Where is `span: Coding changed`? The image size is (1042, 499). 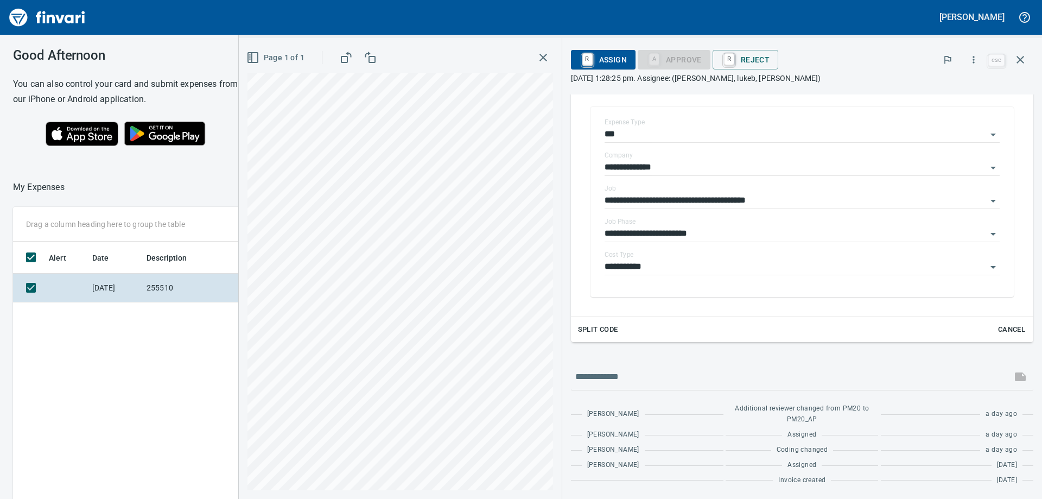
span: Coding changed is located at coordinates (802, 450).